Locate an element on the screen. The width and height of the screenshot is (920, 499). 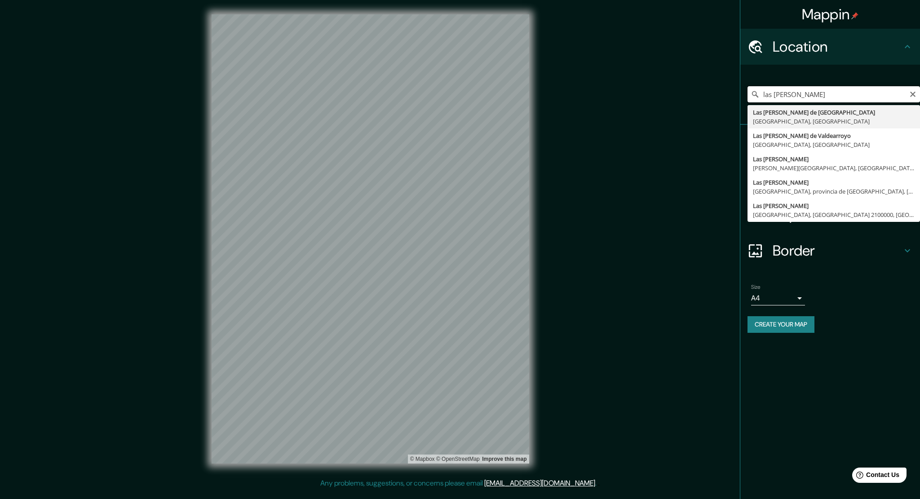
h4: Layout is located at coordinates (838, 215).